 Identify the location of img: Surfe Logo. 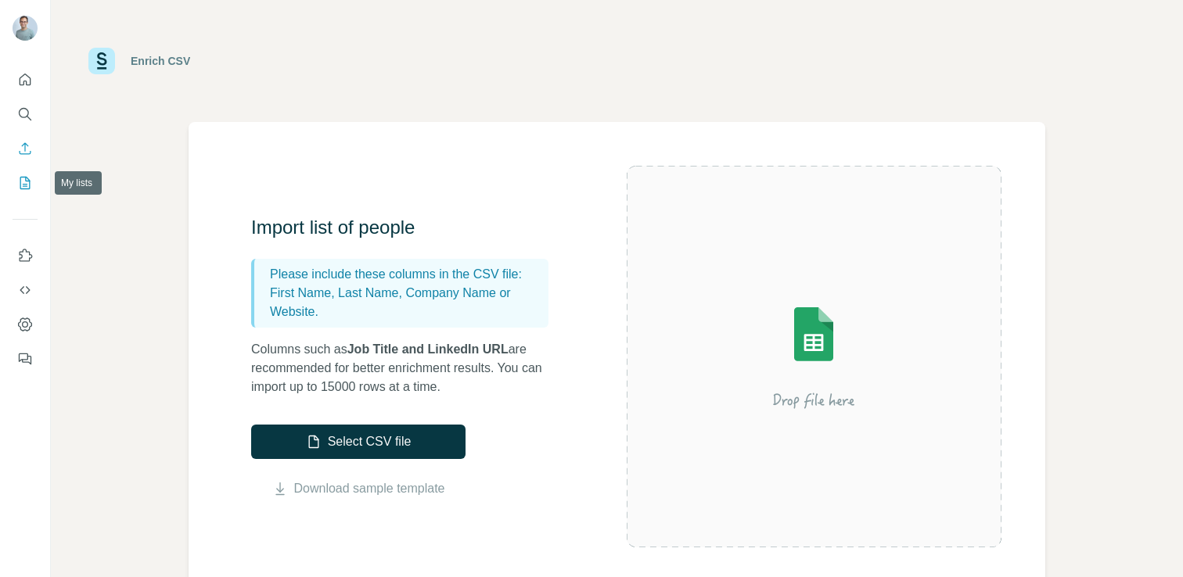
(102, 61).